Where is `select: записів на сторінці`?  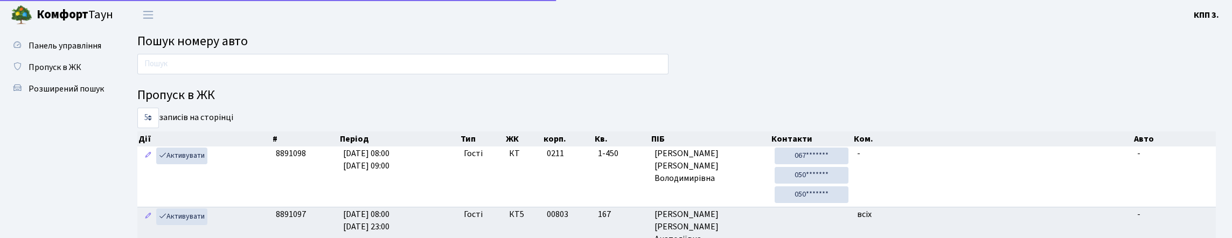
select: записів на сторінці is located at coordinates (148, 118).